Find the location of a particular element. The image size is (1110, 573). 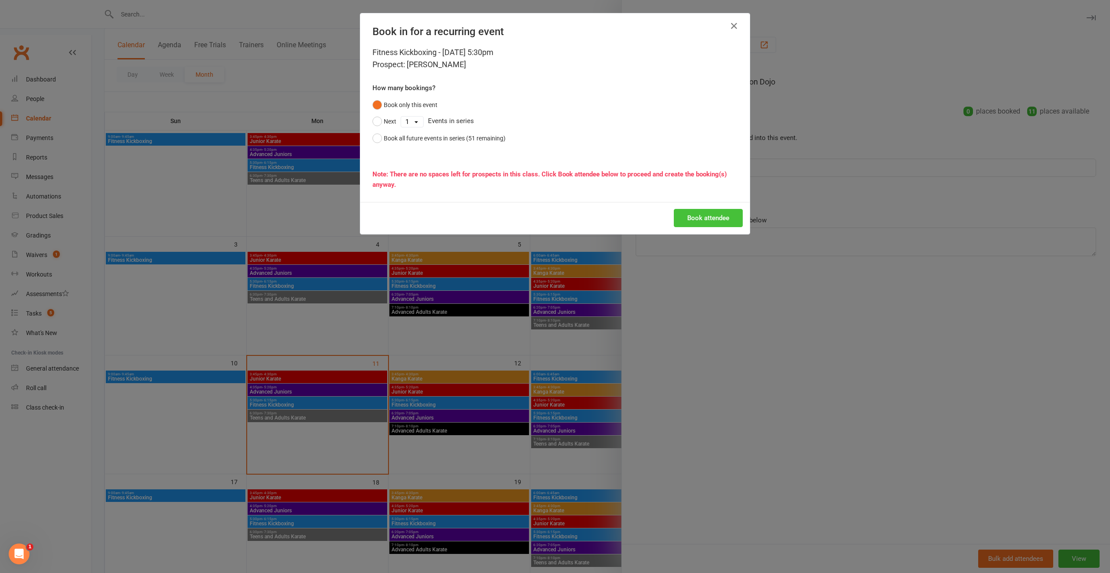

label: How many bookings? is located at coordinates (404, 88).